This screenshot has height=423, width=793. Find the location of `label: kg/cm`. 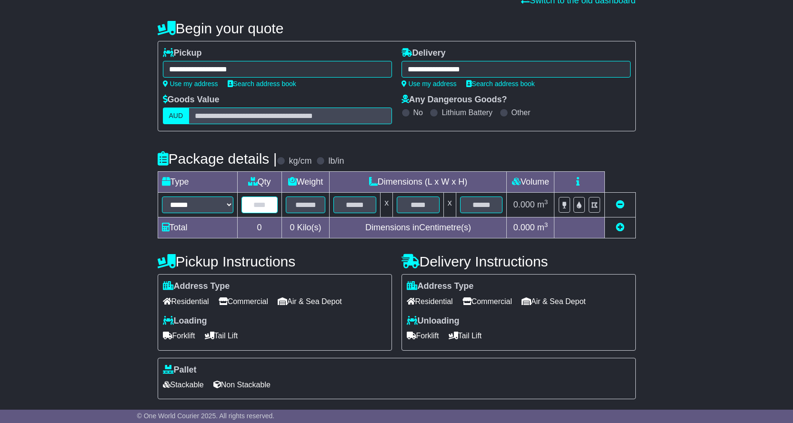

label: kg/cm is located at coordinates (300, 161).